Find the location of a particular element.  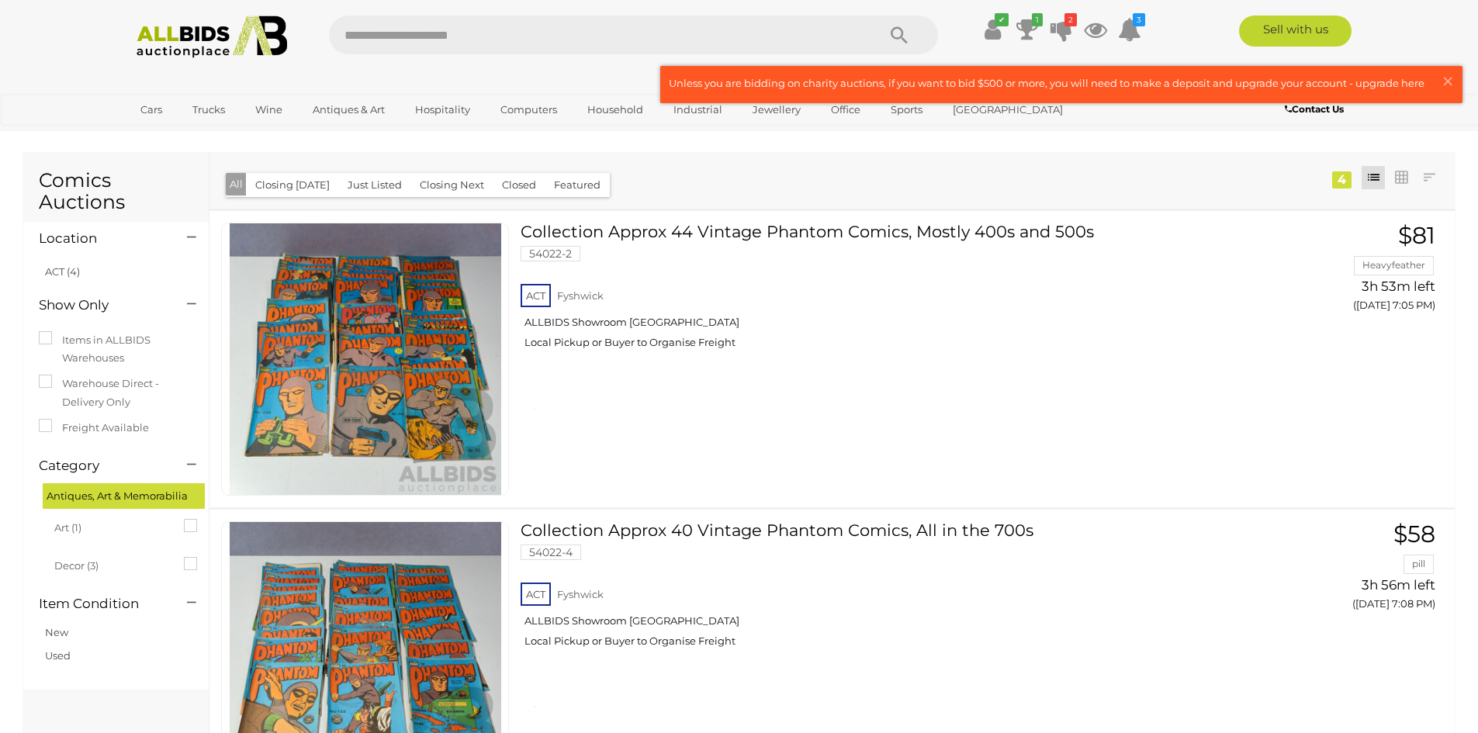

a: Industrial is located at coordinates (698, 109).